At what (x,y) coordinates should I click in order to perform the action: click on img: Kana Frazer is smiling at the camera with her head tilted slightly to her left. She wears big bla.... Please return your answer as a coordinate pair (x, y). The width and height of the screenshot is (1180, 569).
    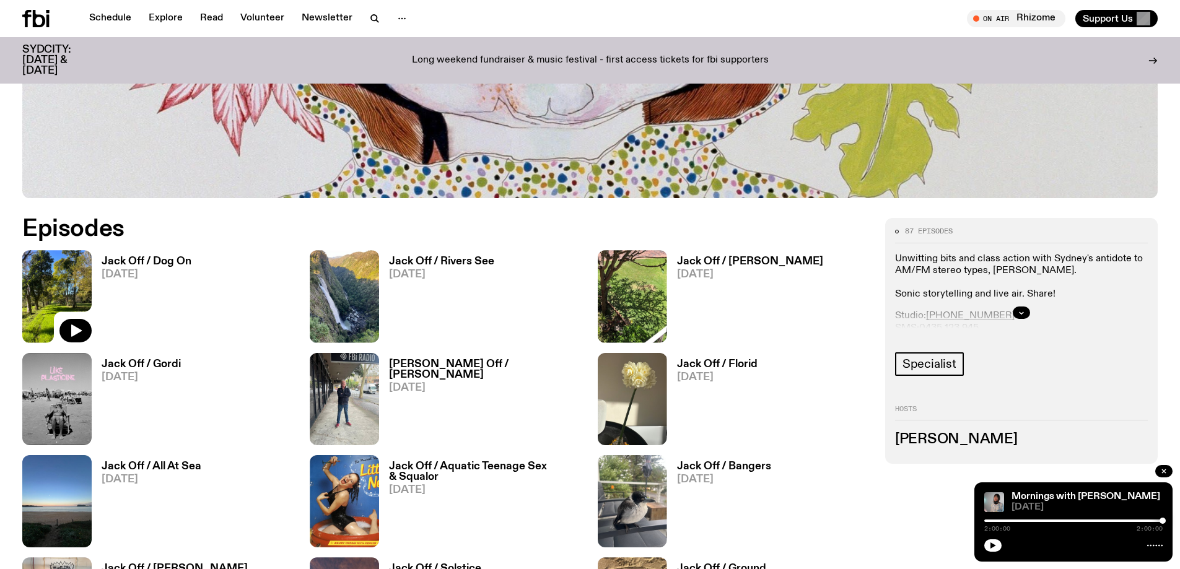
    Looking at the image, I should click on (994, 502).